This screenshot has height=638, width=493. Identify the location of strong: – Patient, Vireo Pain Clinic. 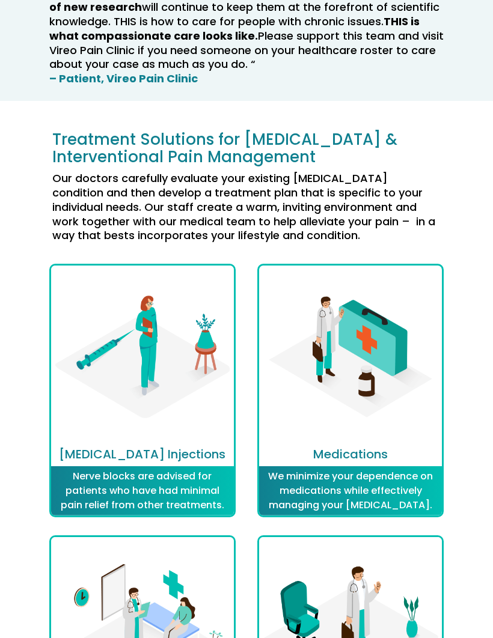
(123, 78).